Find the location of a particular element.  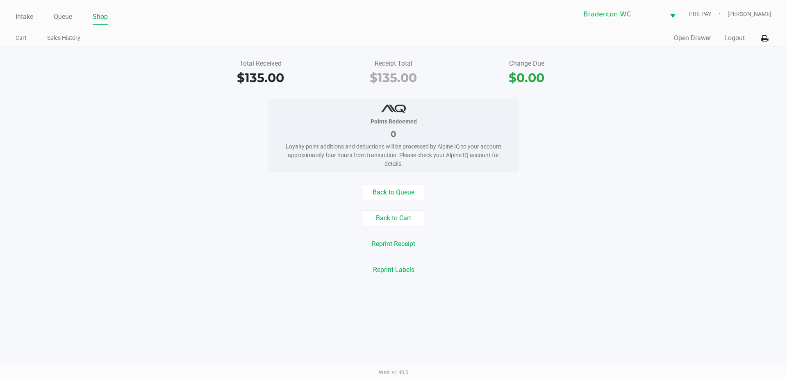

span: PRE-PAY is located at coordinates (709, 14).